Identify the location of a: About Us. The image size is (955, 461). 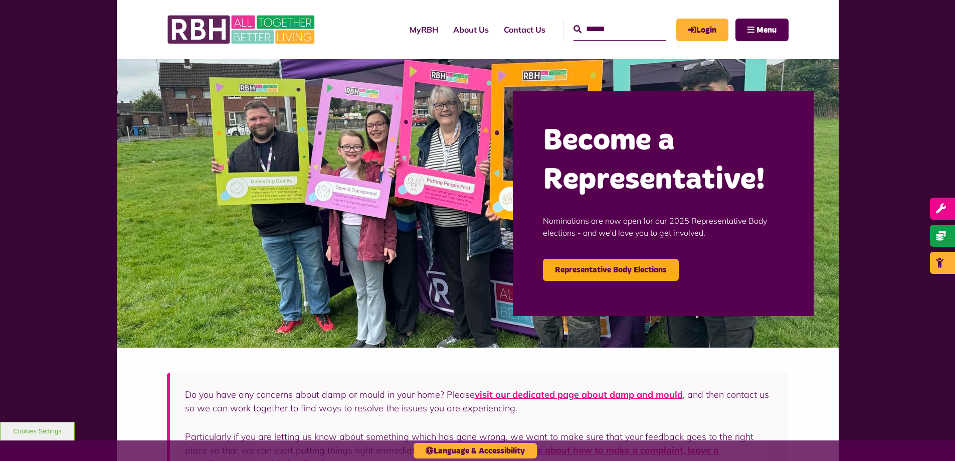
(471, 30).